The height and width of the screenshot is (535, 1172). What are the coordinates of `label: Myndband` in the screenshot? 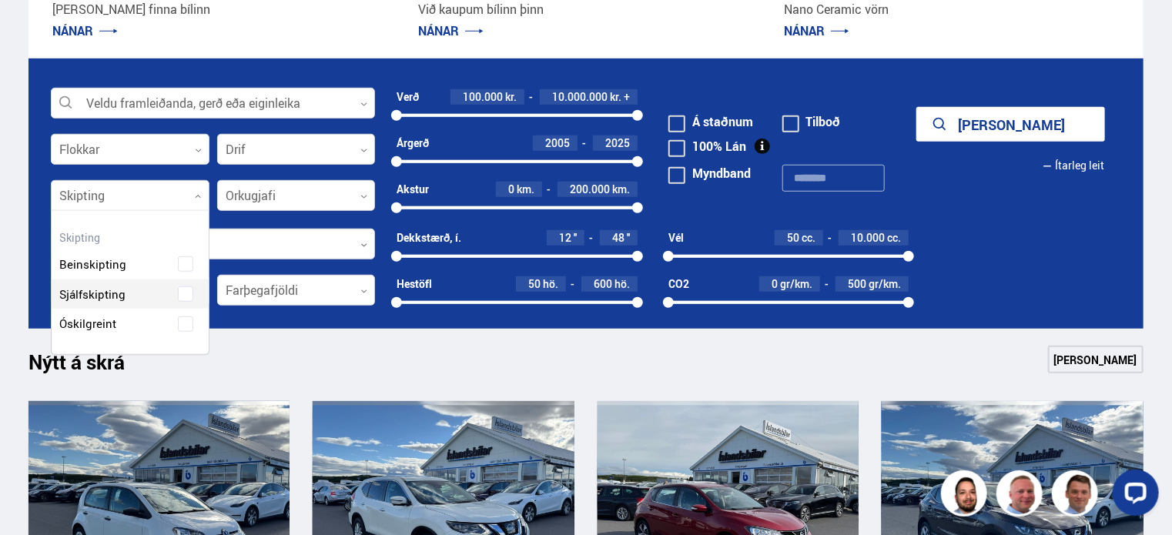 It's located at (709, 173).